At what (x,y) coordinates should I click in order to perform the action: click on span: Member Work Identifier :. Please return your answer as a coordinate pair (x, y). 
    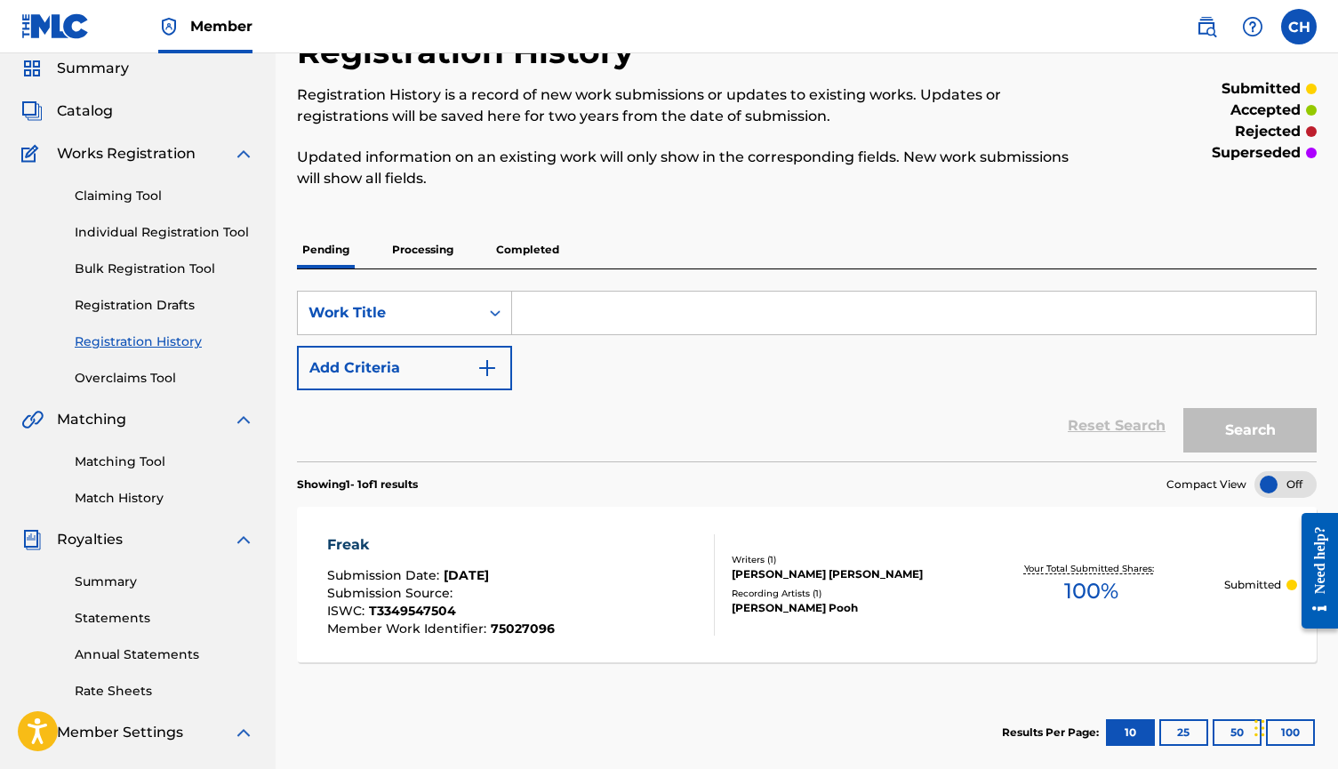
    Looking at the image, I should click on (409, 629).